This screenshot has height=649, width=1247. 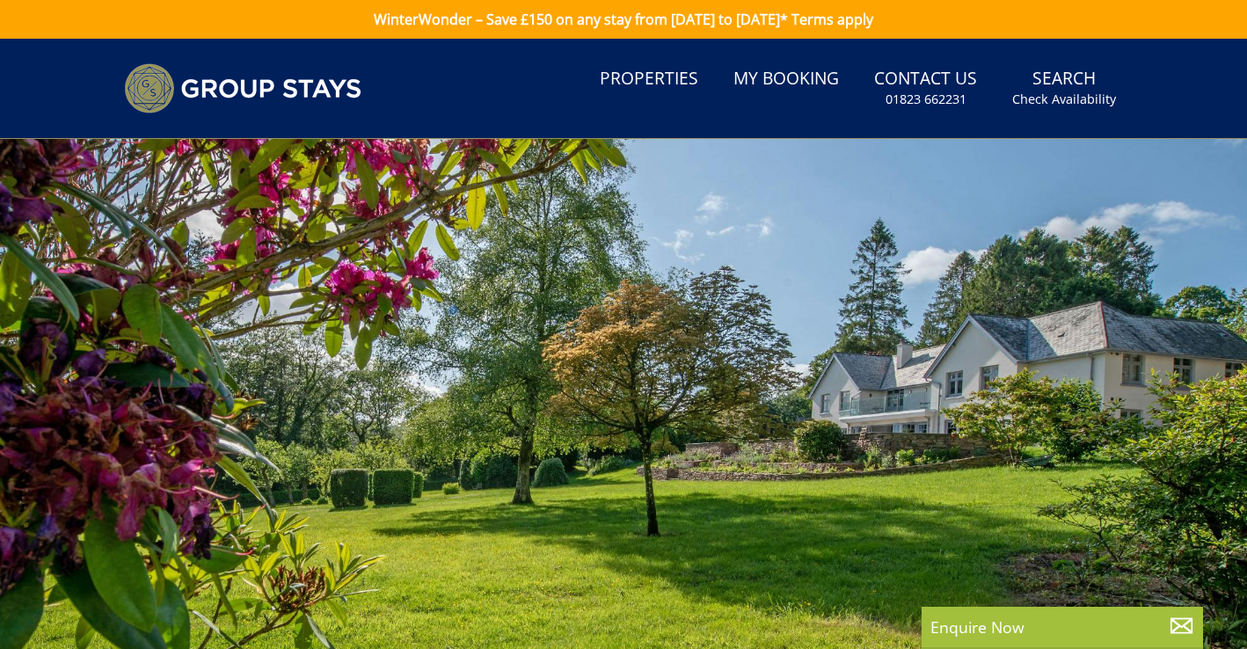 What do you see at coordinates (1062, 627) in the screenshot?
I see `p: Enquire Now` at bounding box center [1062, 627].